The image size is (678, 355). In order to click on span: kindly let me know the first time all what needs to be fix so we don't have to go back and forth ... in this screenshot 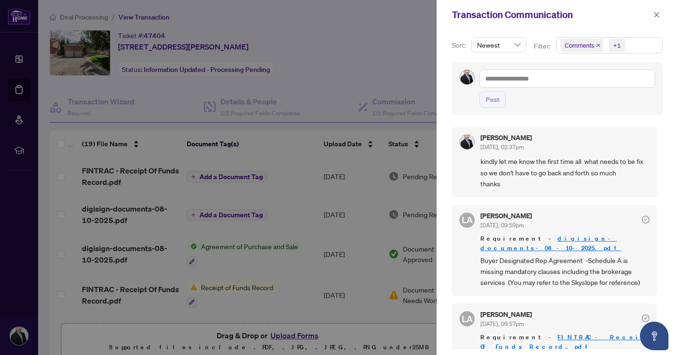, I will do `click(565, 172)`.